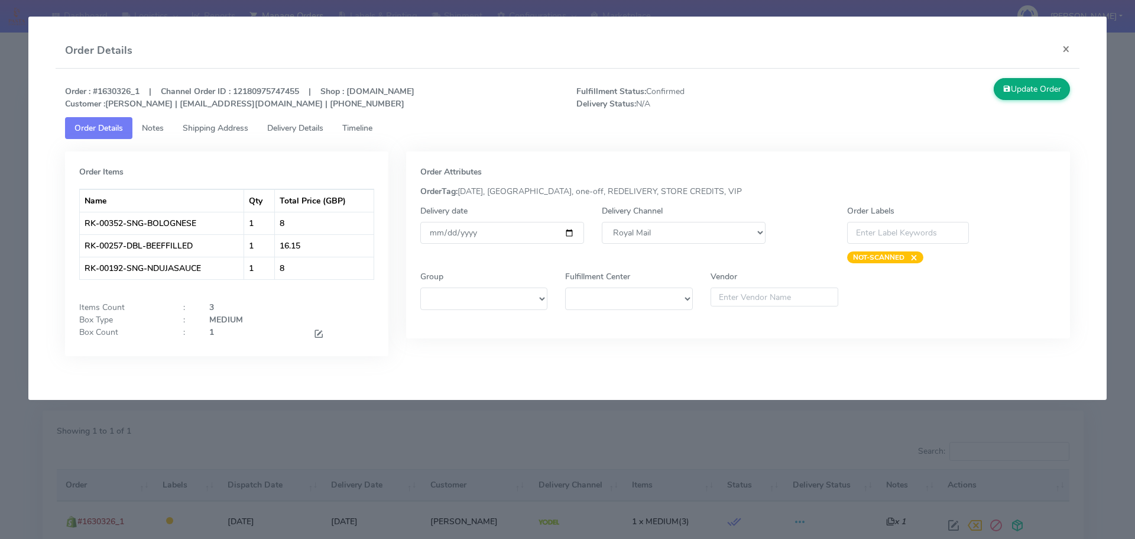  What do you see at coordinates (908, 232) in the screenshot?
I see `input: Enter Label Keywords` at bounding box center [908, 232].